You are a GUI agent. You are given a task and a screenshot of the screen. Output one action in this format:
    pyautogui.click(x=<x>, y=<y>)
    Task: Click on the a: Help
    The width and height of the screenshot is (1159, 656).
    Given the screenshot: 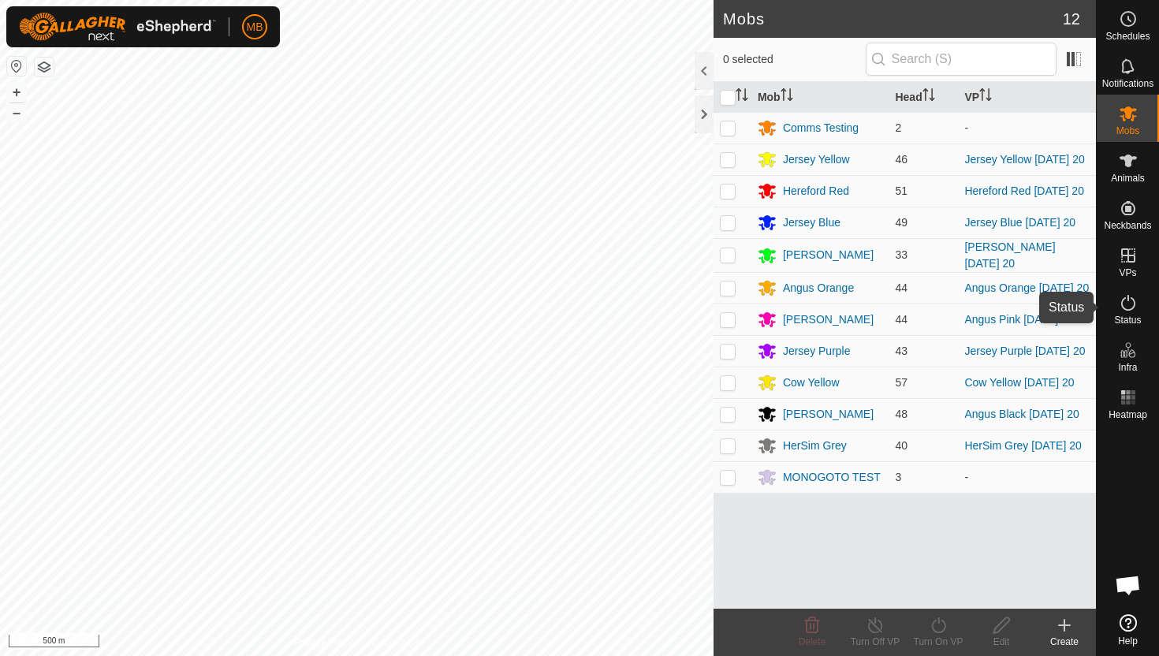 What is the action you would take?
    pyautogui.click(x=1127, y=630)
    